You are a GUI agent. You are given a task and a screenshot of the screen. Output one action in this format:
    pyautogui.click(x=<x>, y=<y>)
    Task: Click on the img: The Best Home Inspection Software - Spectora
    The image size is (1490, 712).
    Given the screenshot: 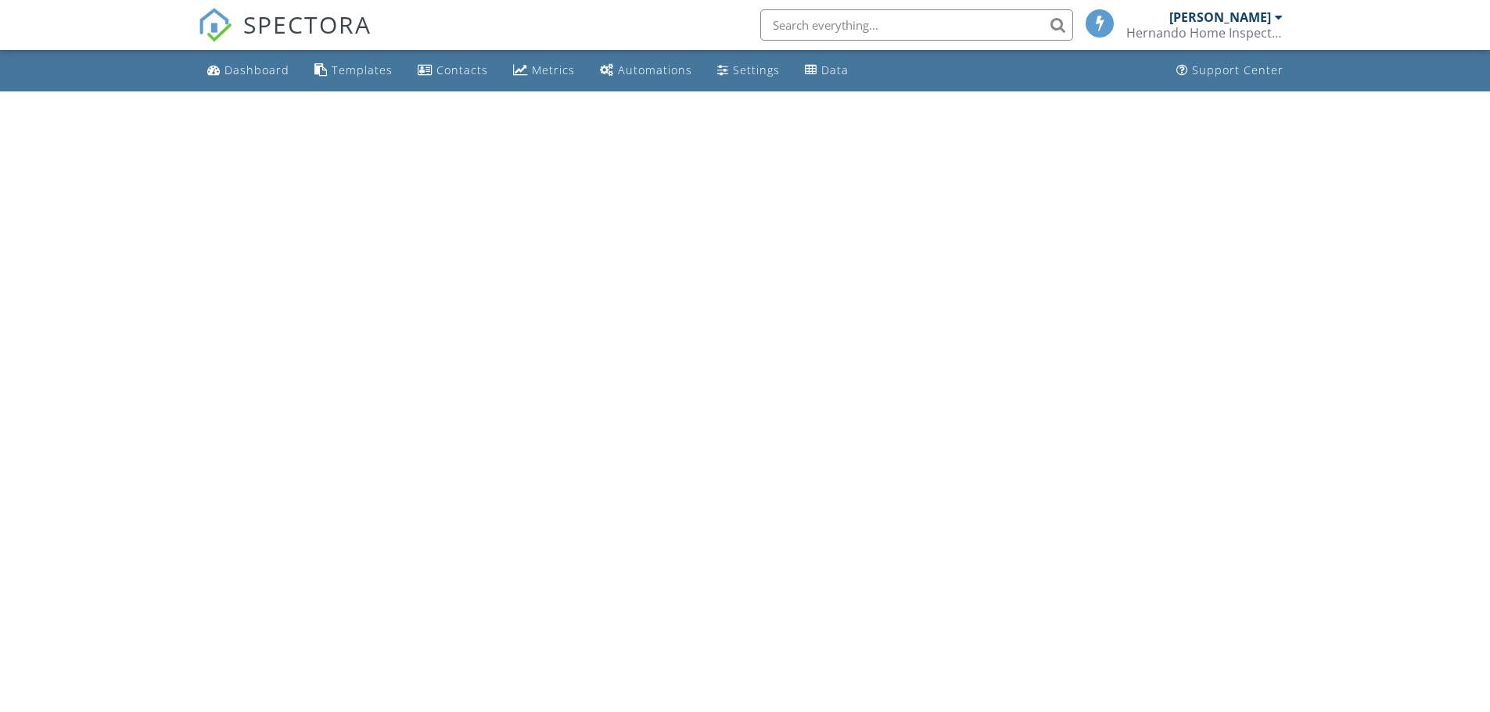 What is the action you would take?
    pyautogui.click(x=215, y=25)
    